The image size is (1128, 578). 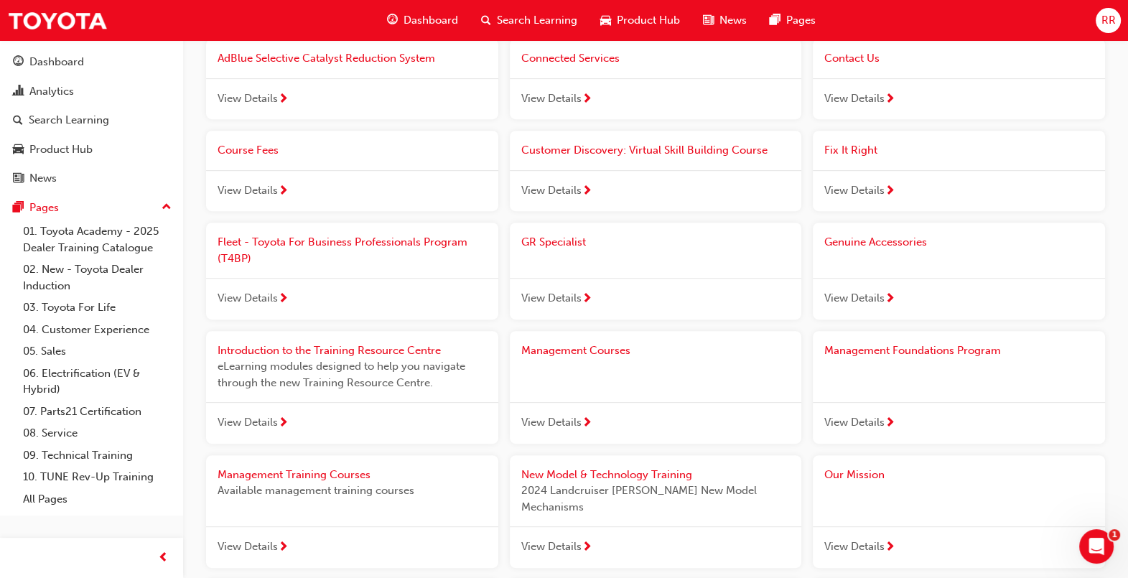 What do you see at coordinates (958, 171) in the screenshot?
I see `a: Fix It RightView Details` at bounding box center [958, 171].